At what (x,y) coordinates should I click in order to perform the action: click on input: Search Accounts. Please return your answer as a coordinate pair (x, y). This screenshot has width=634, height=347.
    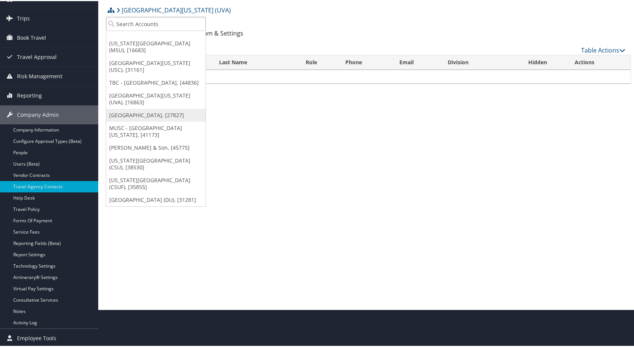
    Looking at the image, I should click on (156, 23).